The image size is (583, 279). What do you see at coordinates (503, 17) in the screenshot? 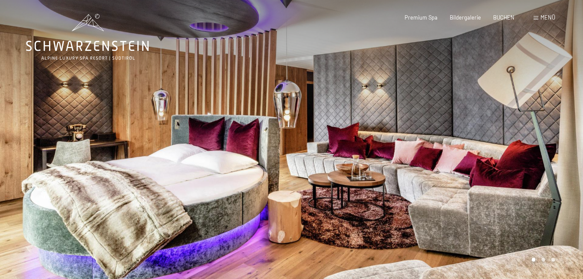
I see `a: BUCHEN` at bounding box center [503, 17].